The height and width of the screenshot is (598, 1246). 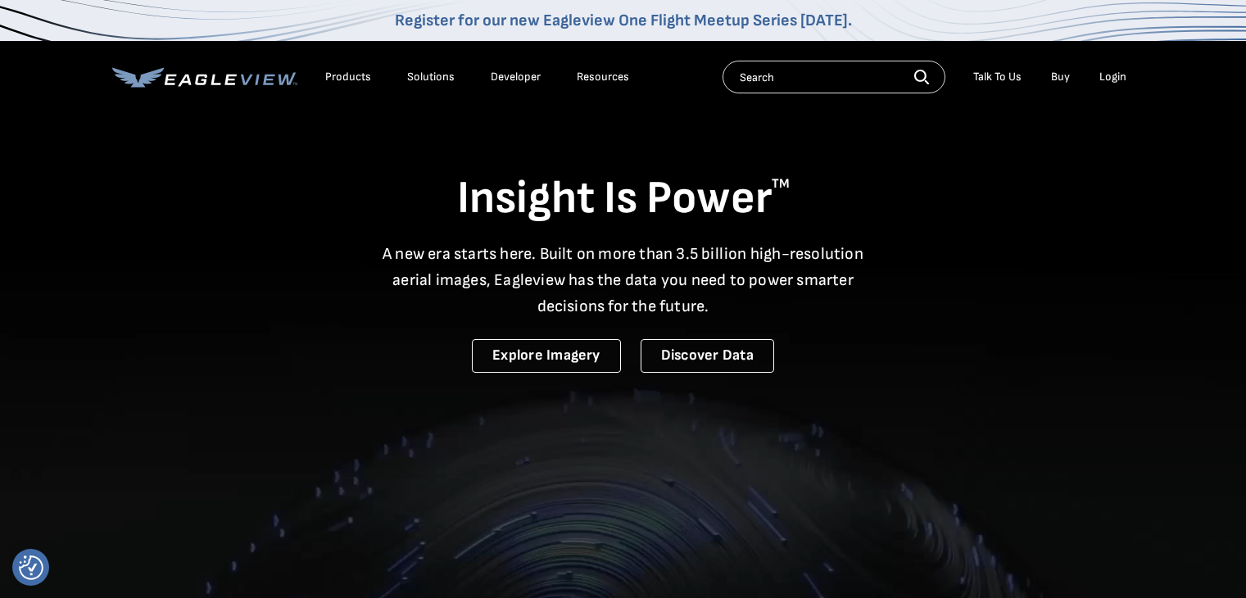 What do you see at coordinates (1060, 77) in the screenshot?
I see `a: Buy` at bounding box center [1060, 77].